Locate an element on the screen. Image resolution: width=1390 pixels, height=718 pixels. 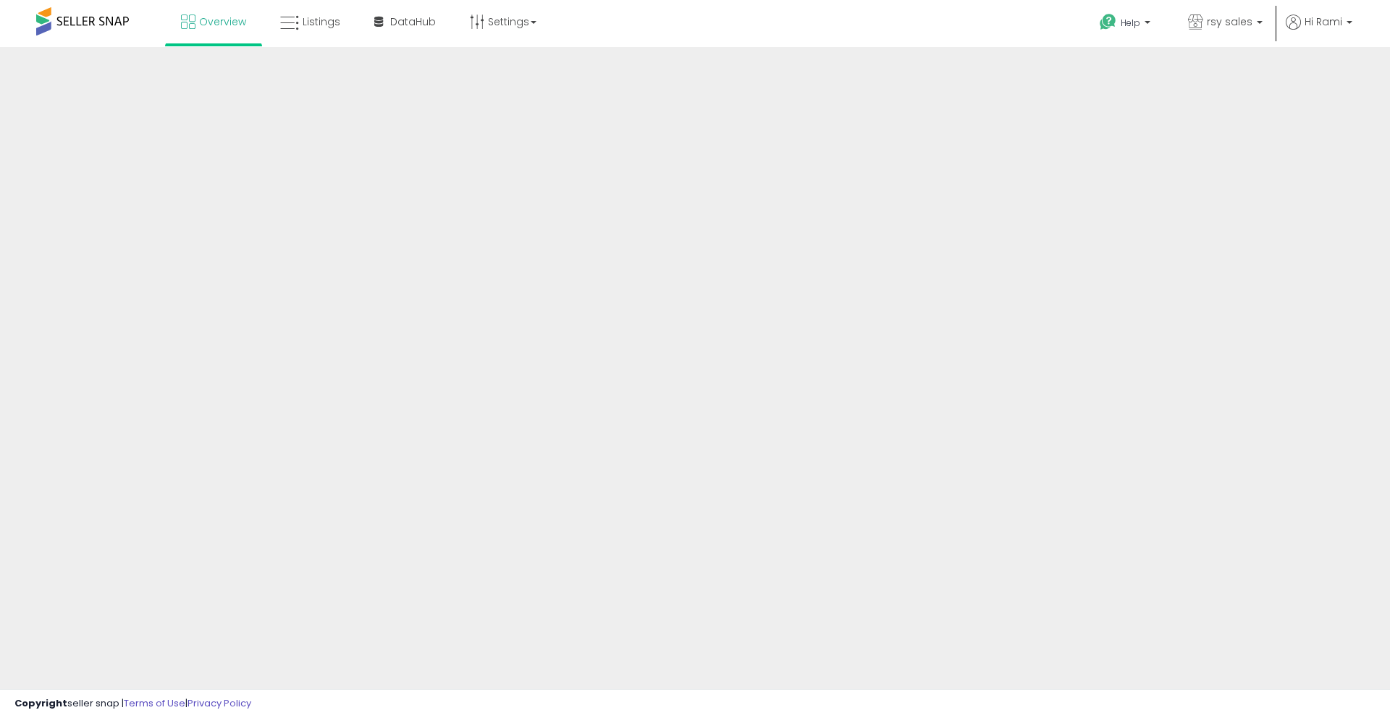
span: rsy sales is located at coordinates (1229, 22).